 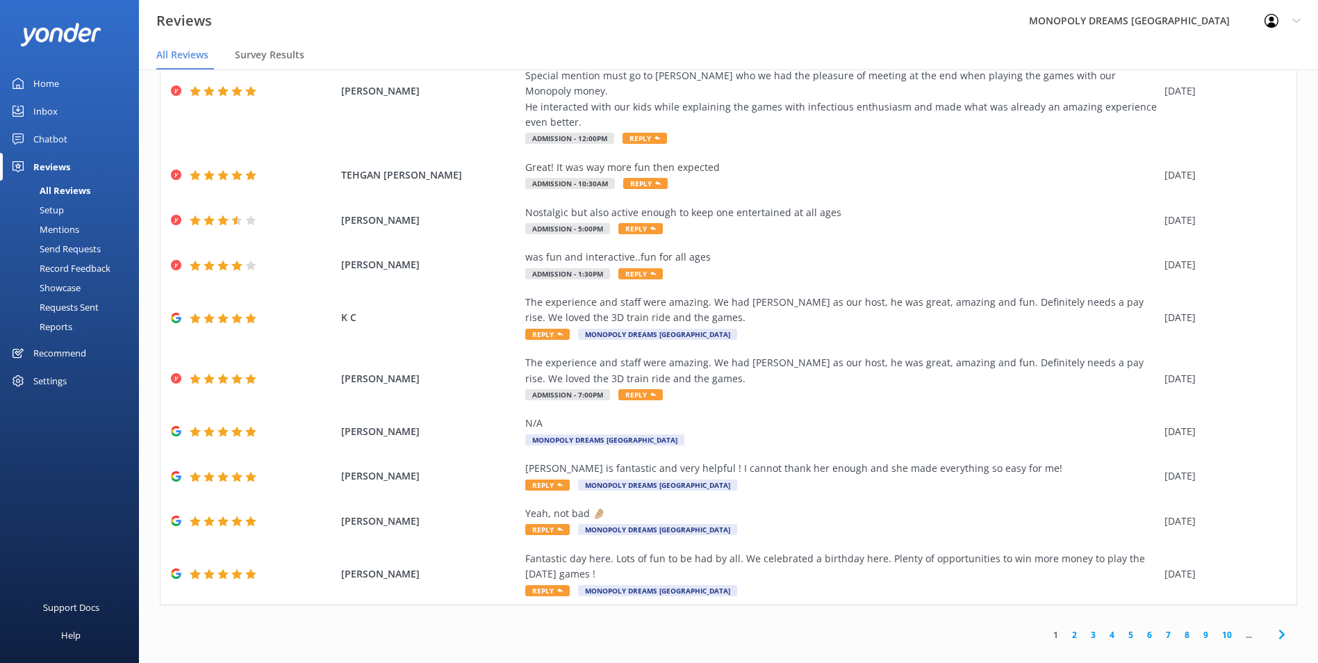 What do you see at coordinates (270, 55) in the screenshot?
I see `span: Survey Results` at bounding box center [270, 55].